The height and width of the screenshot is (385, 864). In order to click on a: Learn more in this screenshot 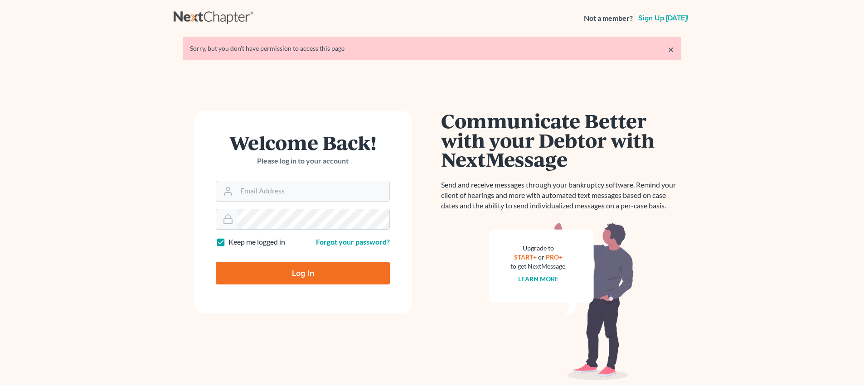, I will do `click(538, 279)`.